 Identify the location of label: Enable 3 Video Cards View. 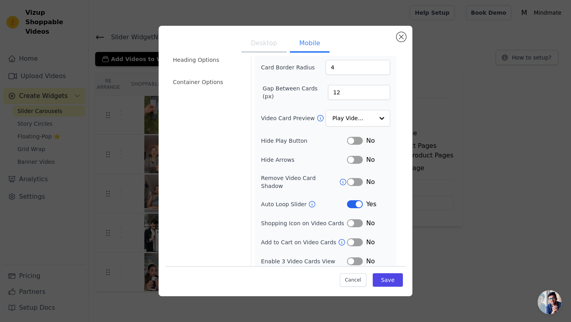
(304, 261).